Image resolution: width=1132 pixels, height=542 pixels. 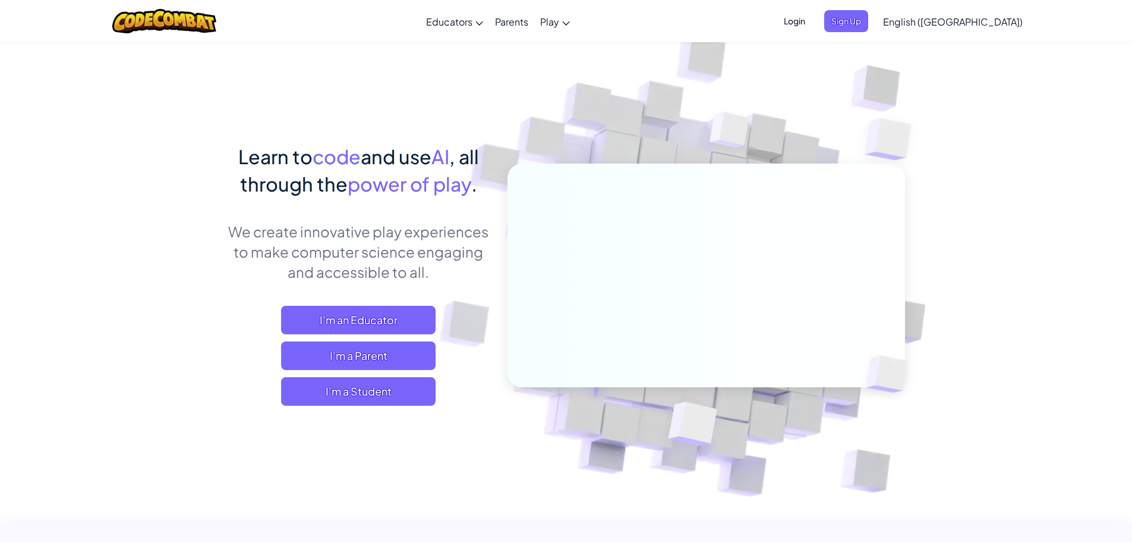 I want to click on span: and use, so click(x=396, y=156).